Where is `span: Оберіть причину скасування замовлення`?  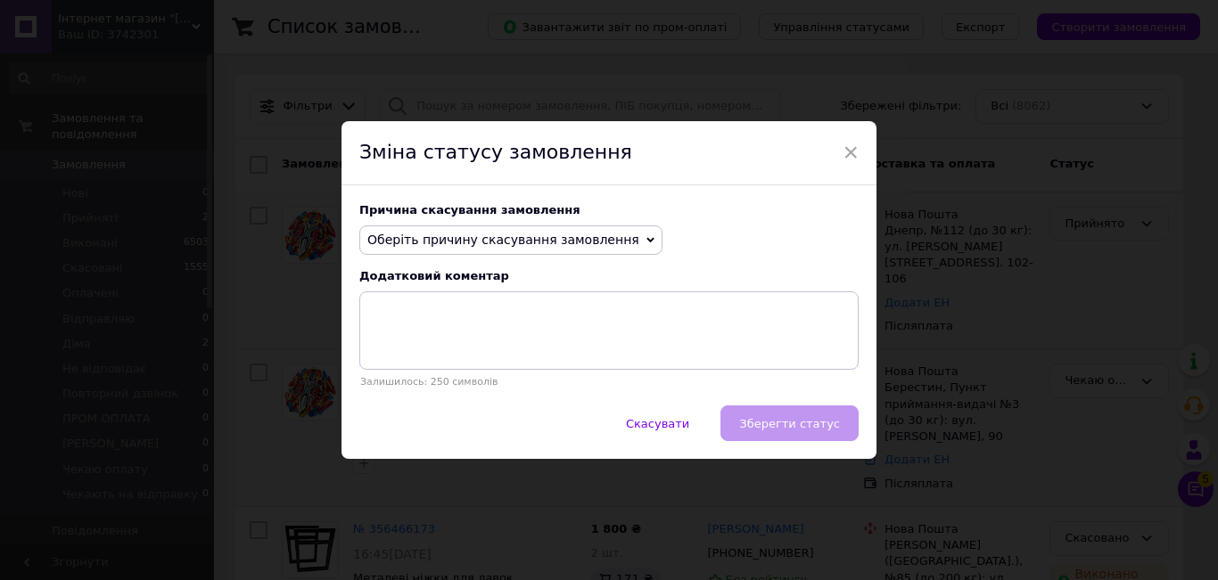 span: Оберіть причину скасування замовлення is located at coordinates (503, 240).